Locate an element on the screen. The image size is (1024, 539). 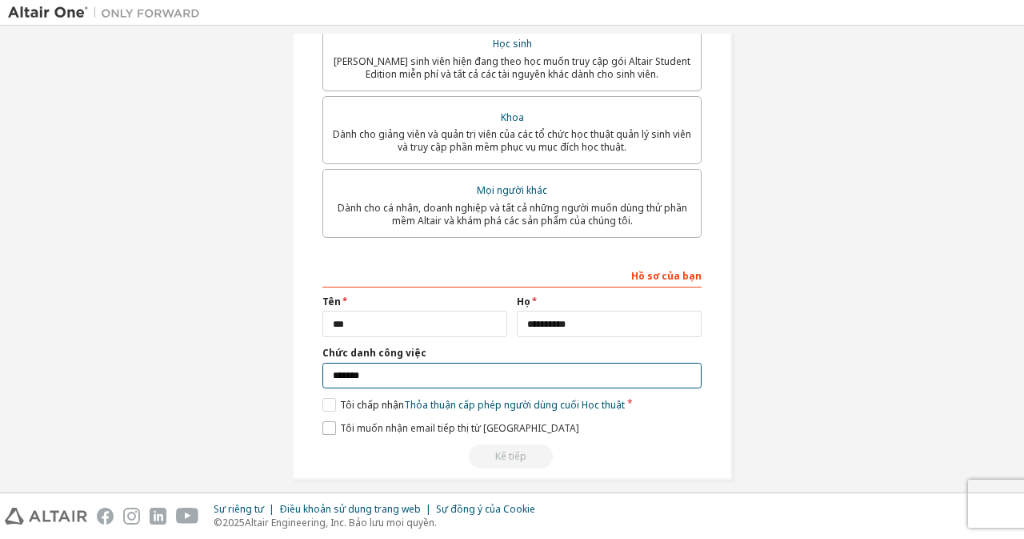
font: Sự riêng tư is located at coordinates (238, 508).